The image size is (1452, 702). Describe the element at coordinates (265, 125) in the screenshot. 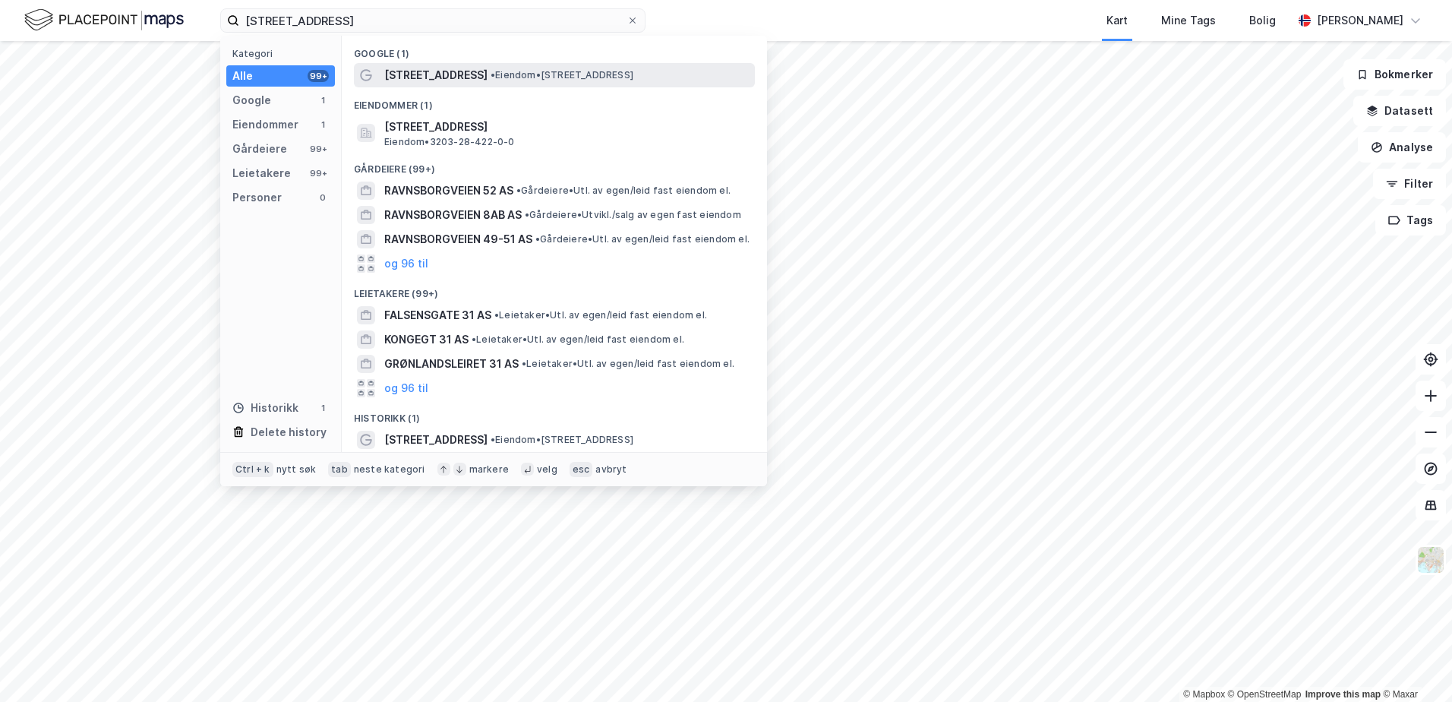

I see `div: Eiendommer` at that location.